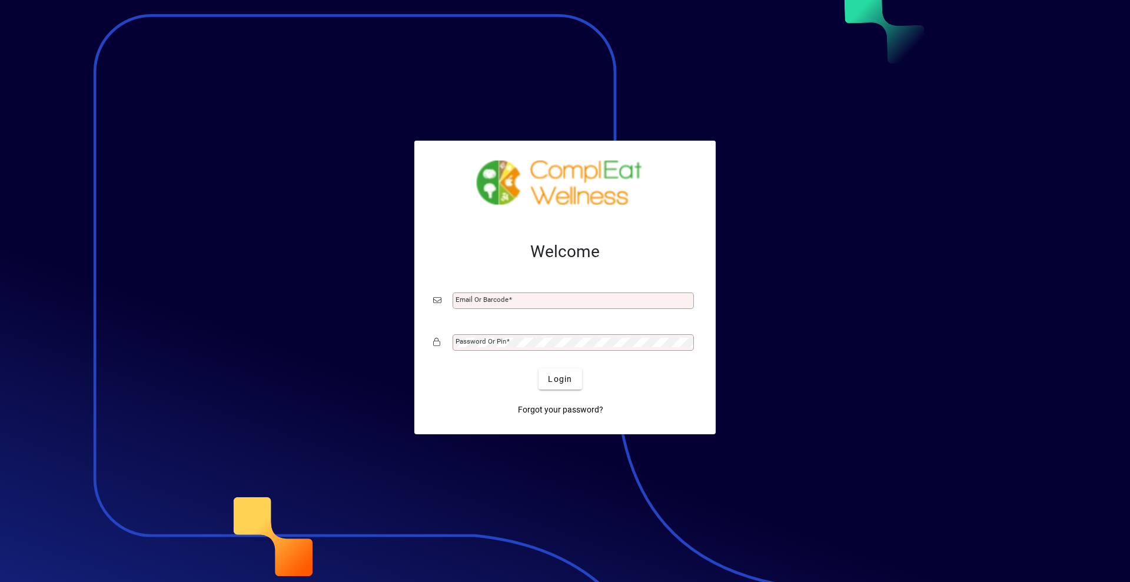  Describe the element at coordinates (560, 379) in the screenshot. I see `button: Login` at that location.